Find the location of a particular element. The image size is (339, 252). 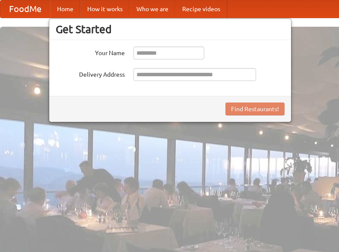

h3: Get Started is located at coordinates (170, 29).